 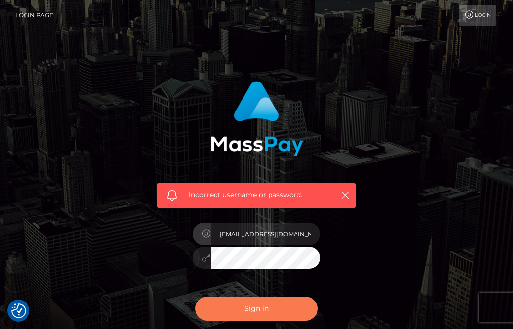 I want to click on img: MassPay Login, so click(x=257, y=118).